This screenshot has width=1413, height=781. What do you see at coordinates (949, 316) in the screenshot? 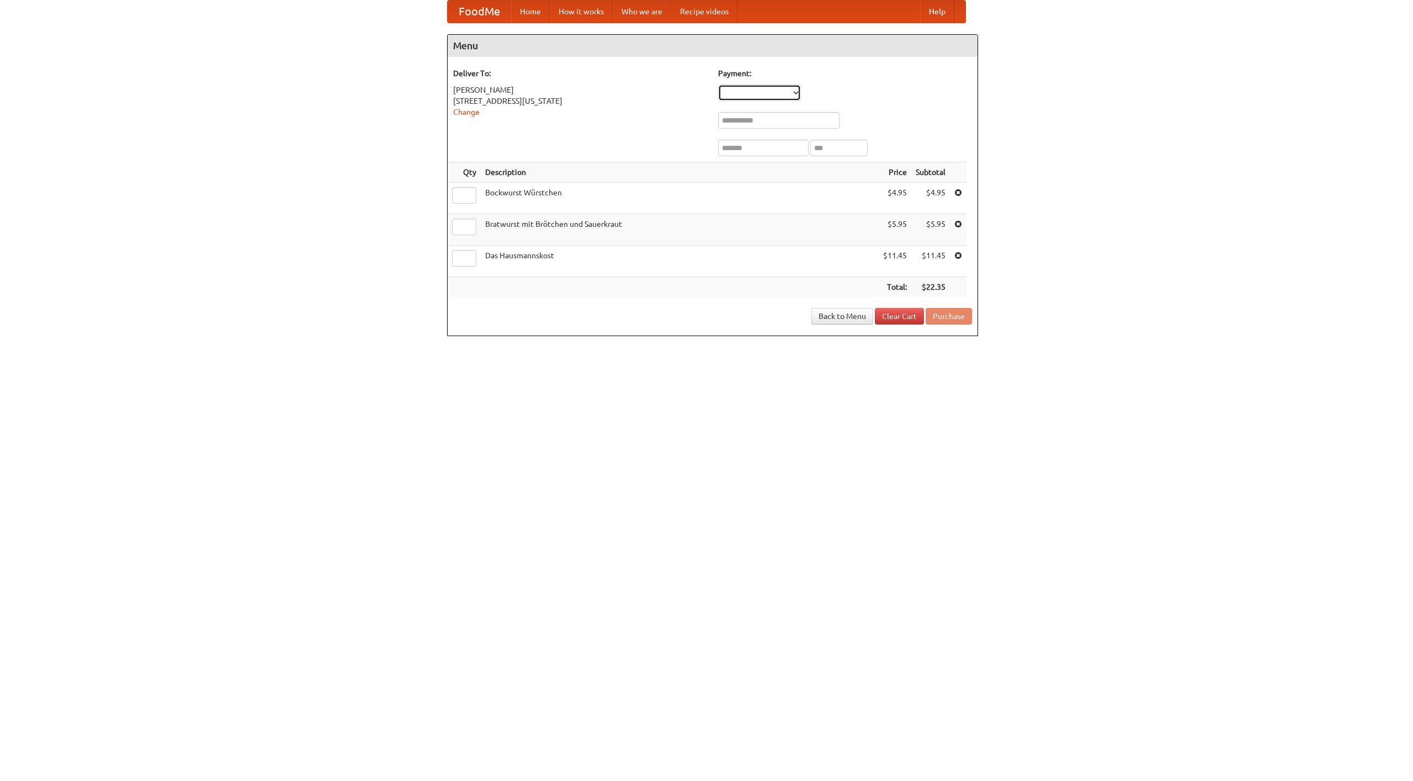
I see `button: Purchase` at bounding box center [949, 316].